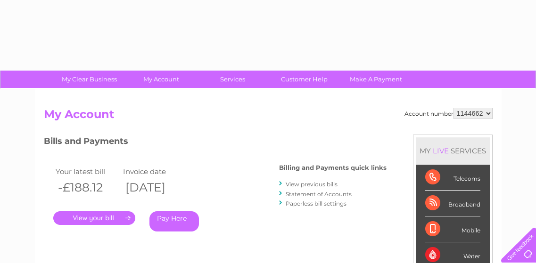 The image size is (536, 263). I want to click on a: My Clear Business, so click(89, 79).